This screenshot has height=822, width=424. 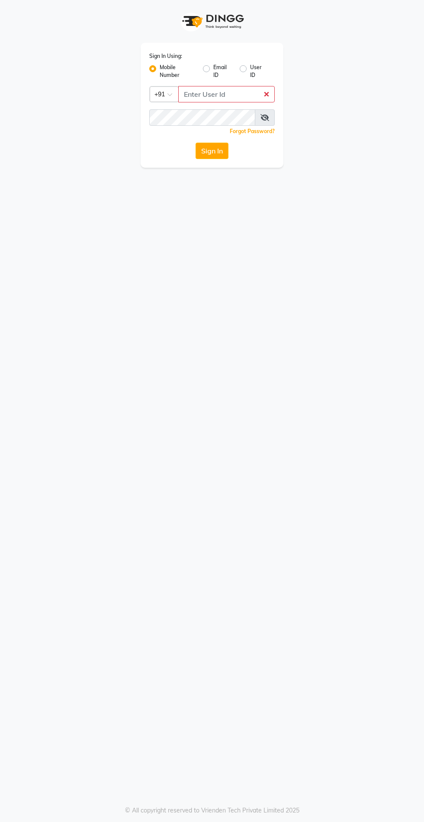 I want to click on button: Sign In, so click(x=212, y=151).